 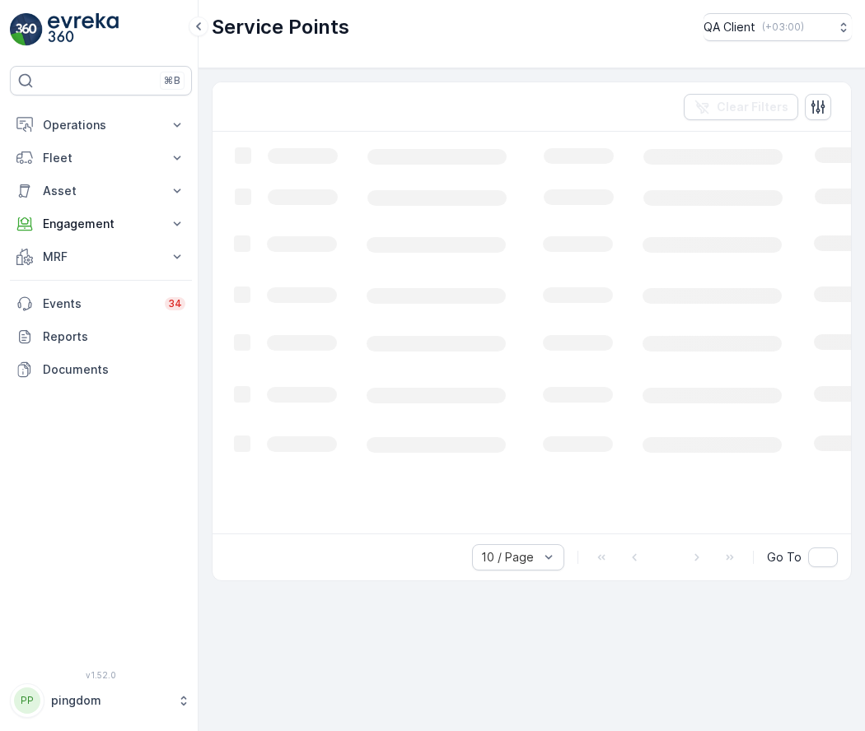 I want to click on p: 34, so click(x=175, y=304).